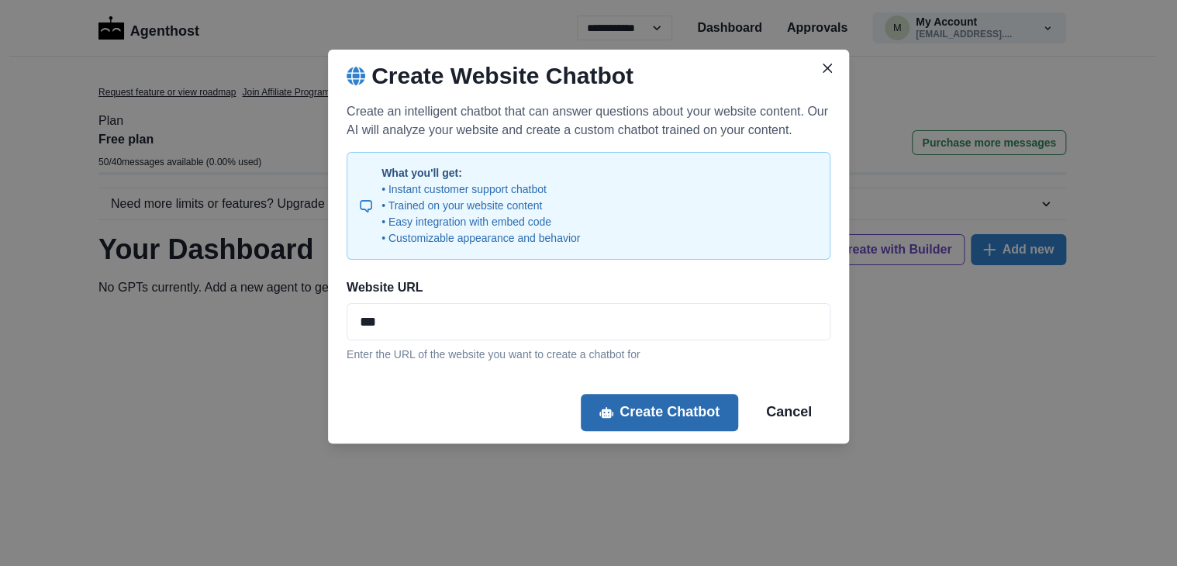 Image resolution: width=1177 pixels, height=566 pixels. I want to click on p: Create an intelligent chatbot that can answer questions about your website content. Our AI will a..., so click(589, 121).